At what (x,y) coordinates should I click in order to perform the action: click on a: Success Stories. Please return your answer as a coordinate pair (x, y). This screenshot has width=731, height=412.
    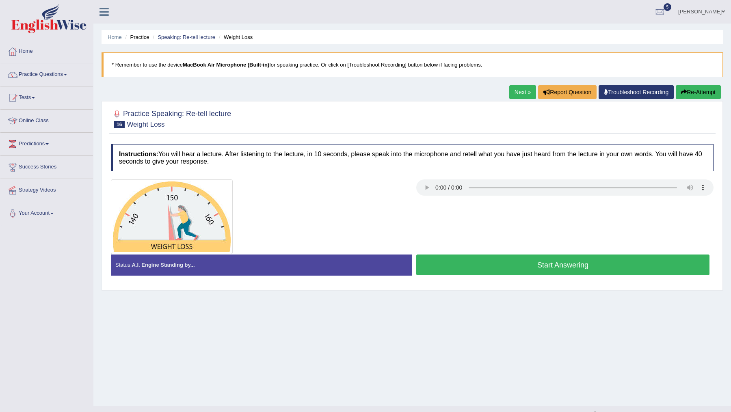
    Looking at the image, I should click on (47, 166).